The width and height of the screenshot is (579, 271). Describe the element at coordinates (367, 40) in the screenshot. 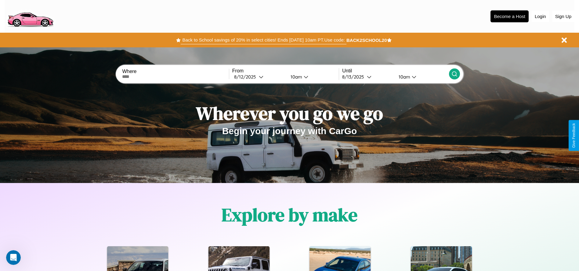

I see `b: BACK2SCHOOL20` at that location.